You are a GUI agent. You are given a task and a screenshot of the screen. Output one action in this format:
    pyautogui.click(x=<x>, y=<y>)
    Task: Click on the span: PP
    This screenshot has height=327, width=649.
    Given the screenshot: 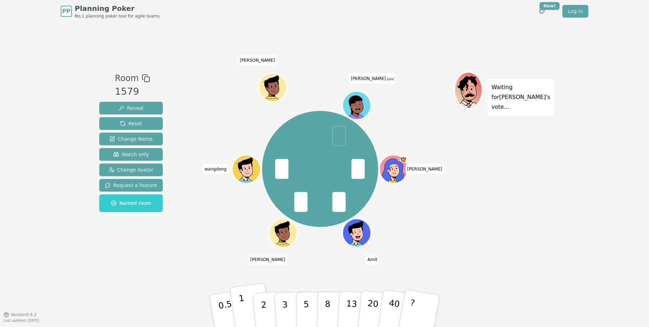 What is the action you would take?
    pyautogui.click(x=66, y=11)
    